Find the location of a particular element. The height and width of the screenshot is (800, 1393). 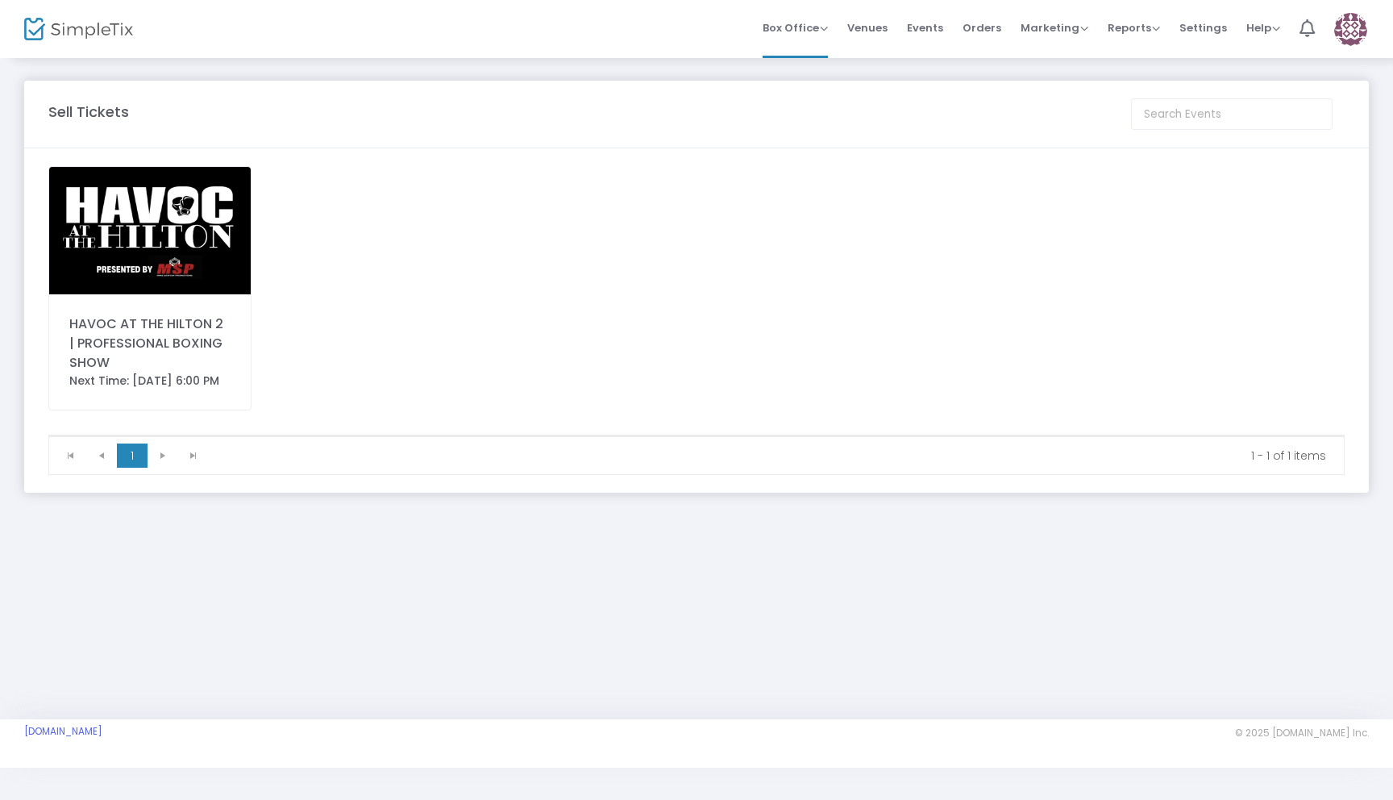

div: Data table is located at coordinates (697, 435).